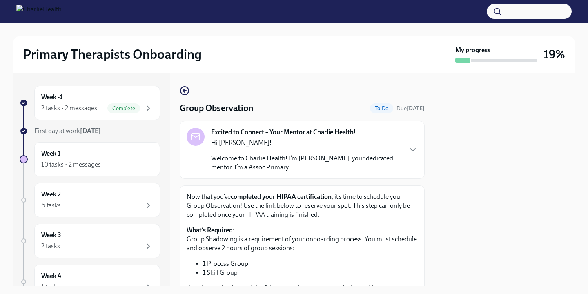 This screenshot has height=294, width=588. I want to click on h4: Group Observation, so click(217, 108).